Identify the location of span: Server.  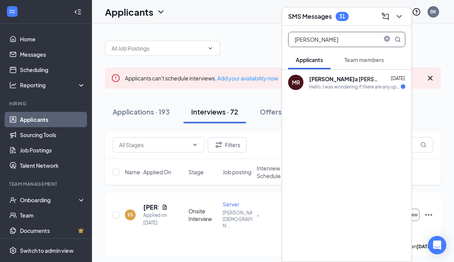
(231, 204).